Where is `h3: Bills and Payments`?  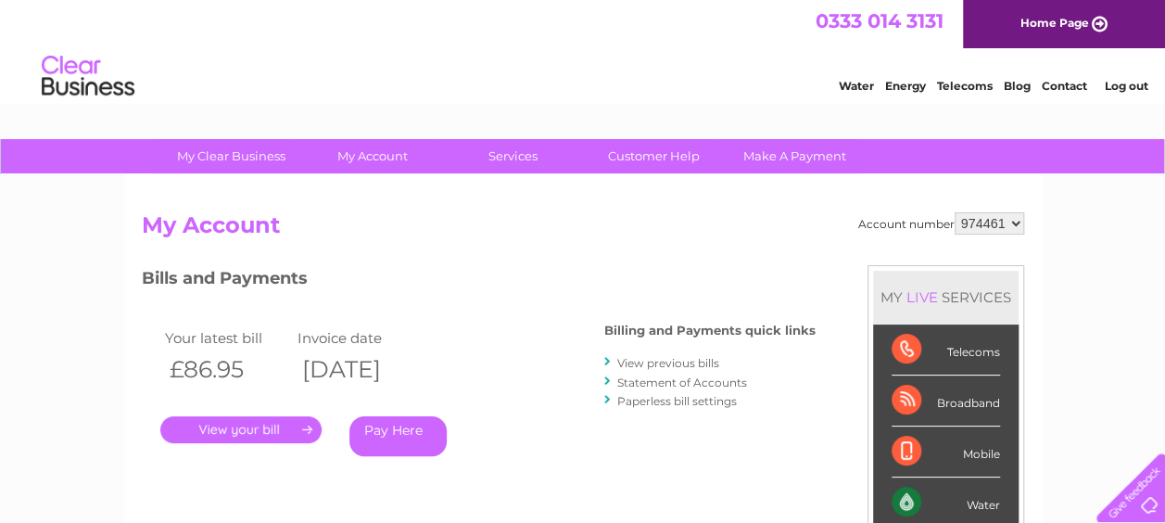
h3: Bills and Payments is located at coordinates (478, 281).